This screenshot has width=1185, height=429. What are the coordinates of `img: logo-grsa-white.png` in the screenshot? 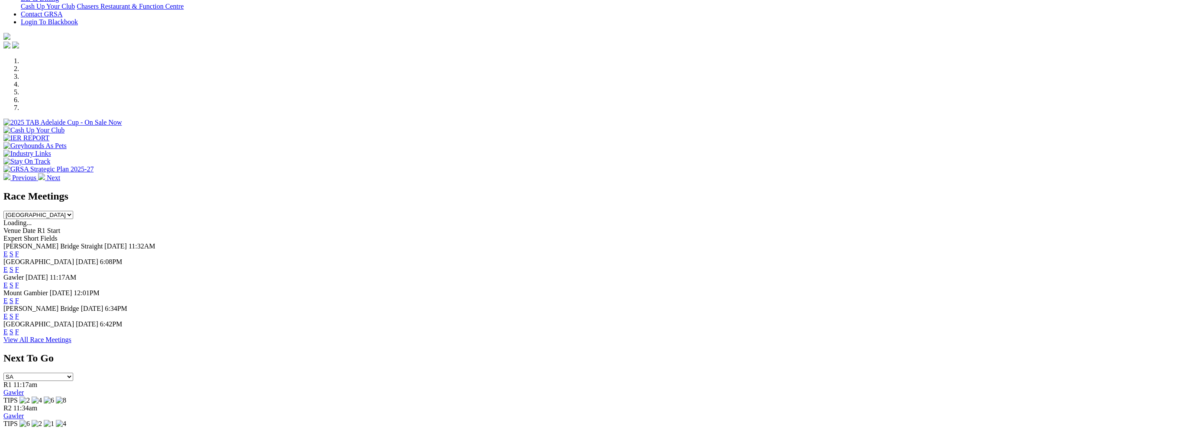 It's located at (7, 36).